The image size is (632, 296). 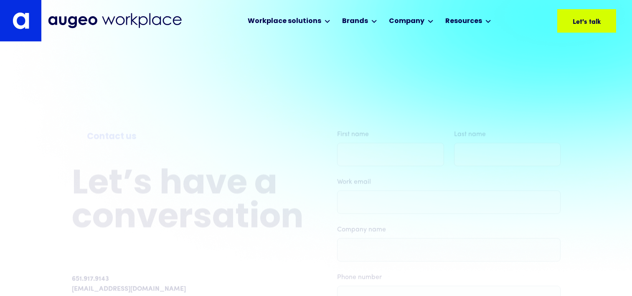 What do you see at coordinates (284, 21) in the screenshot?
I see `div: Workplace solutions` at bounding box center [284, 21].